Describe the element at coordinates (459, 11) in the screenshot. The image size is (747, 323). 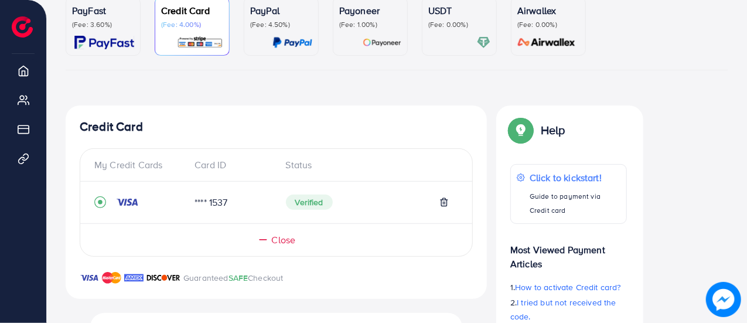
I see `p: USDT` at that location.